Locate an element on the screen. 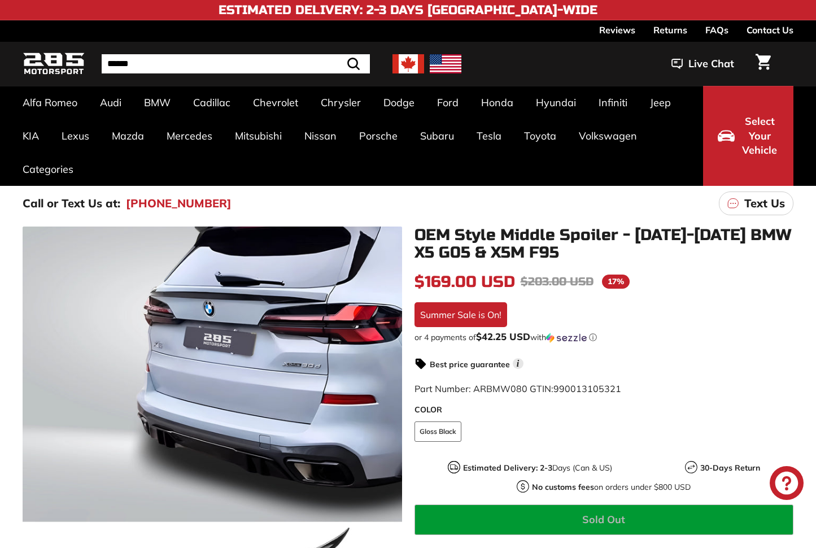  a: Nissan is located at coordinates (320, 136).